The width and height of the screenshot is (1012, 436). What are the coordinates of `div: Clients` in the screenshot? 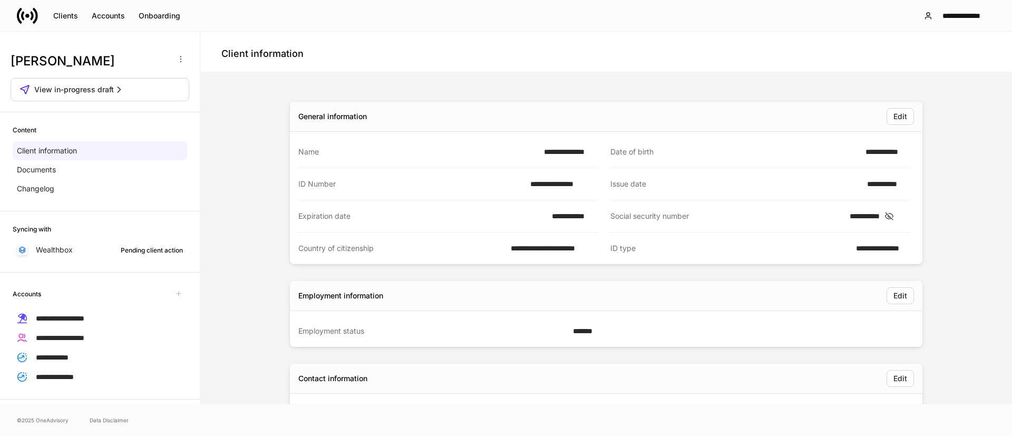 It's located at (65, 16).